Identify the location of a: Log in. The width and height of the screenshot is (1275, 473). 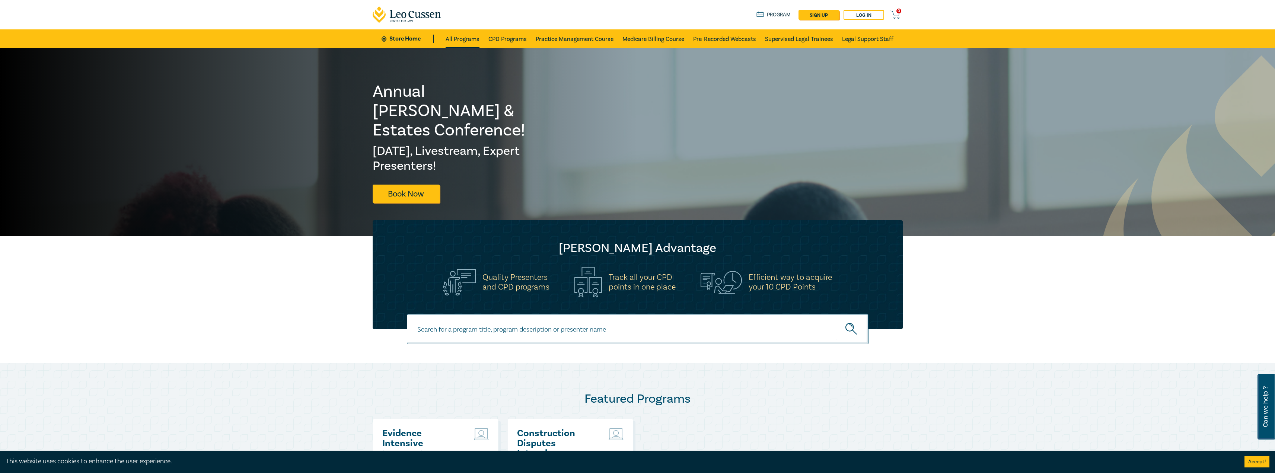
(864, 15).